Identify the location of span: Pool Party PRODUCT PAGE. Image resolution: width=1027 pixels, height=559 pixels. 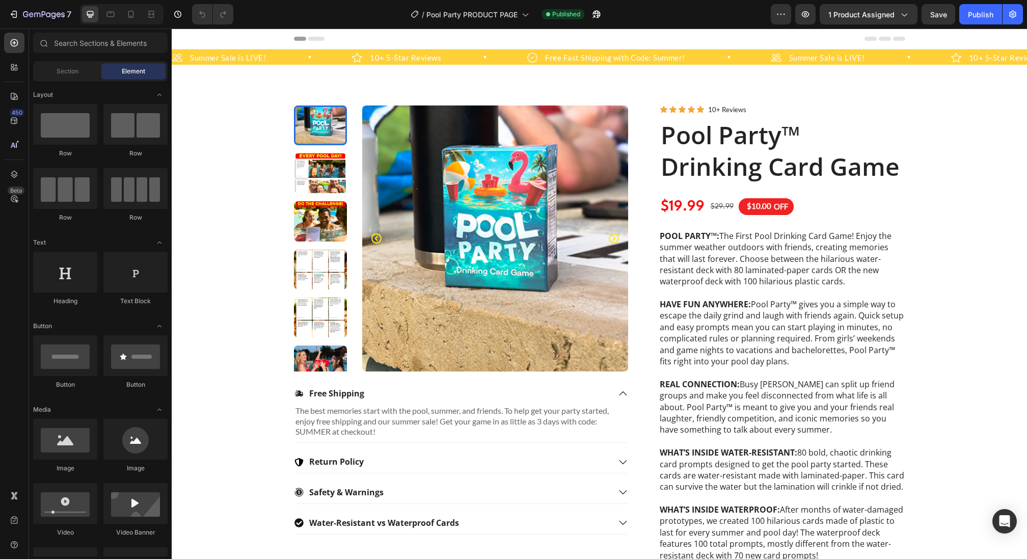
(472, 14).